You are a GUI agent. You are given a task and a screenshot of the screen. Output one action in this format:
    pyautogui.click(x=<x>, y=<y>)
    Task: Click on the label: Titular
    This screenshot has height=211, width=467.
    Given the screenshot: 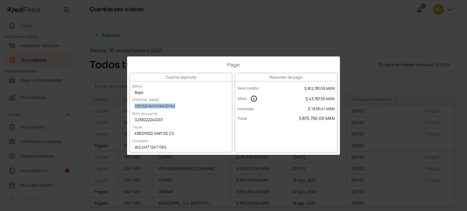 What is the action you would take?
    pyautogui.click(x=137, y=127)
    